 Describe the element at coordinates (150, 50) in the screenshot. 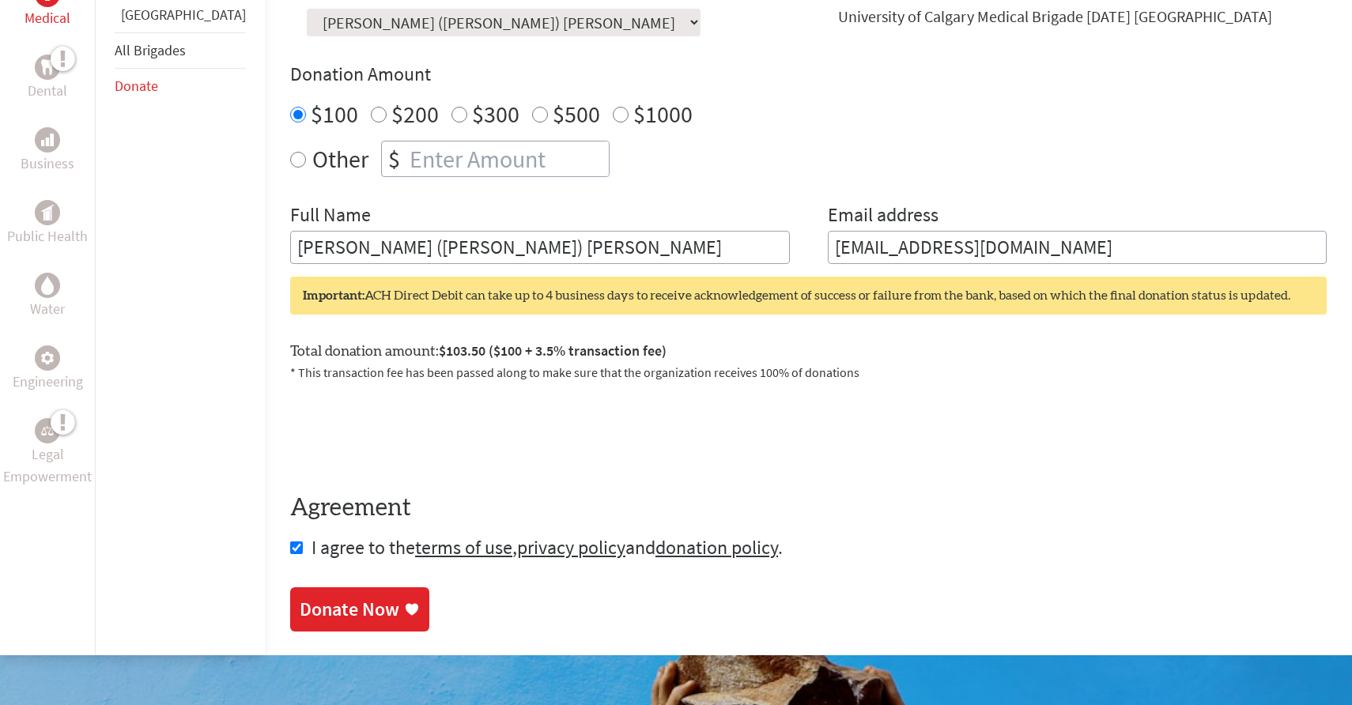

I see `a: All Brigades` at that location.